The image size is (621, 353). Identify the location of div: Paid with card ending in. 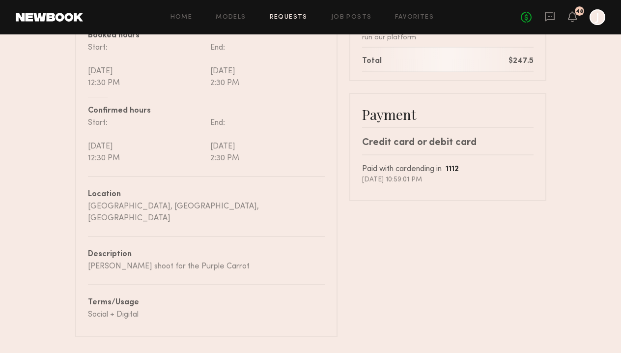
(448, 169).